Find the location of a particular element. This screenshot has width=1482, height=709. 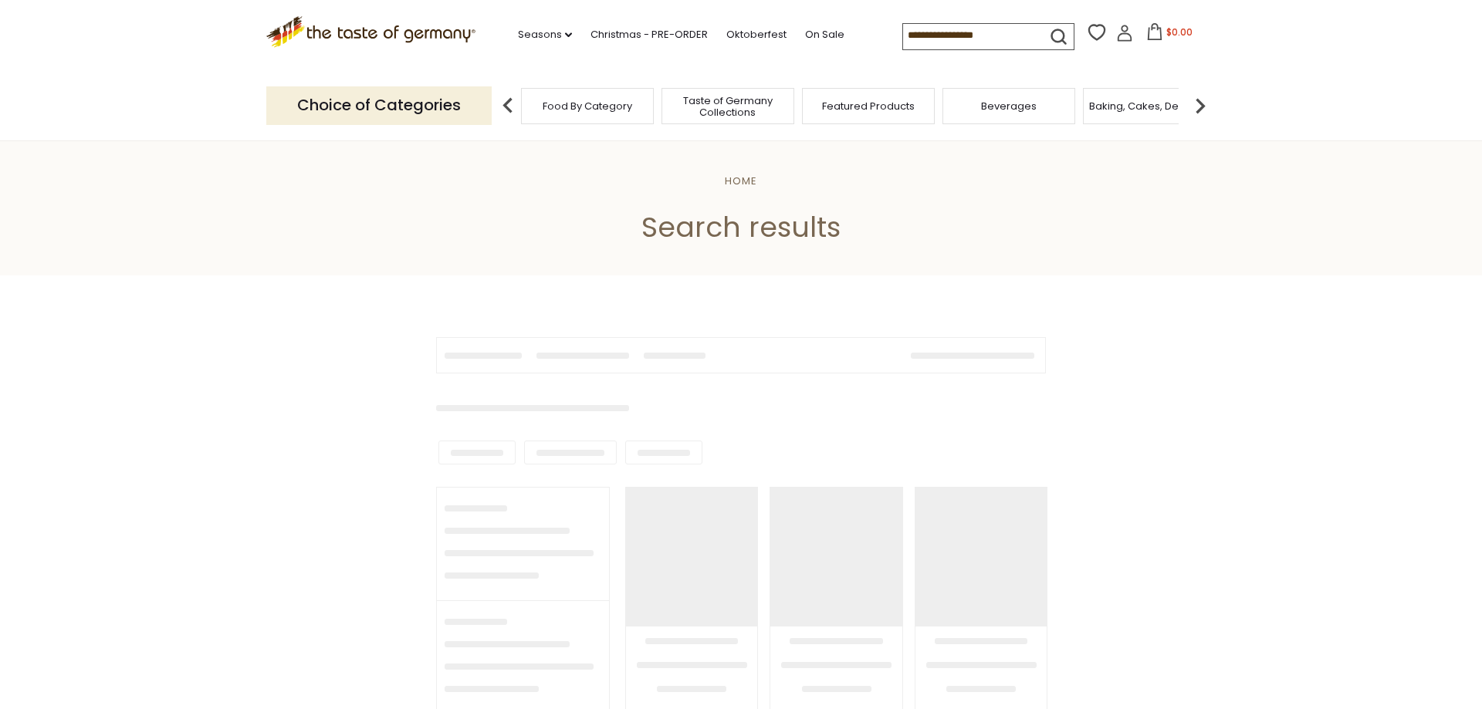

span: $0.00 is located at coordinates (1179, 32).